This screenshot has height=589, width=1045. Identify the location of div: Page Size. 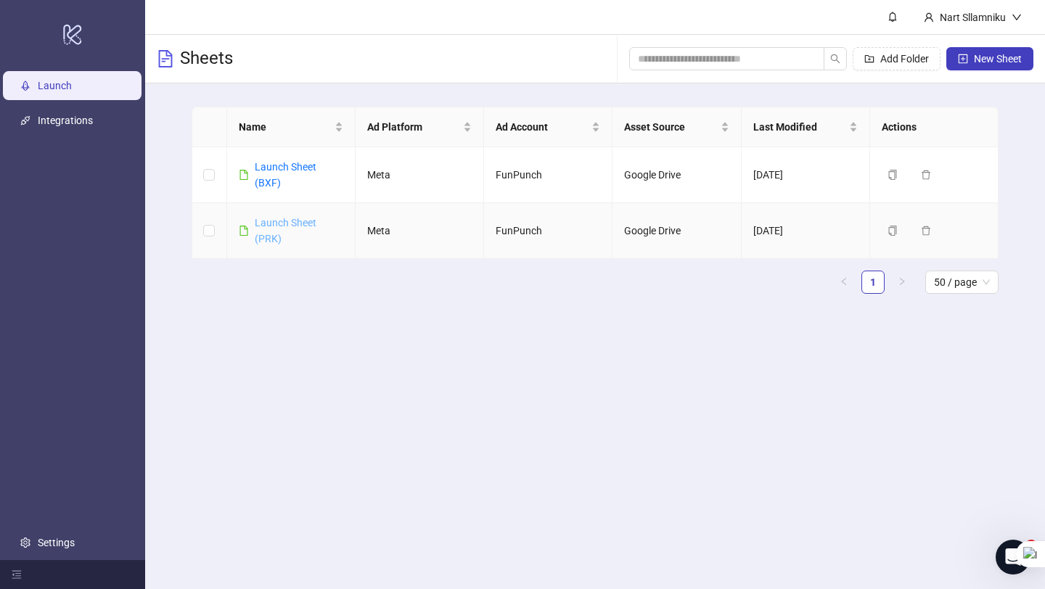
(961, 282).